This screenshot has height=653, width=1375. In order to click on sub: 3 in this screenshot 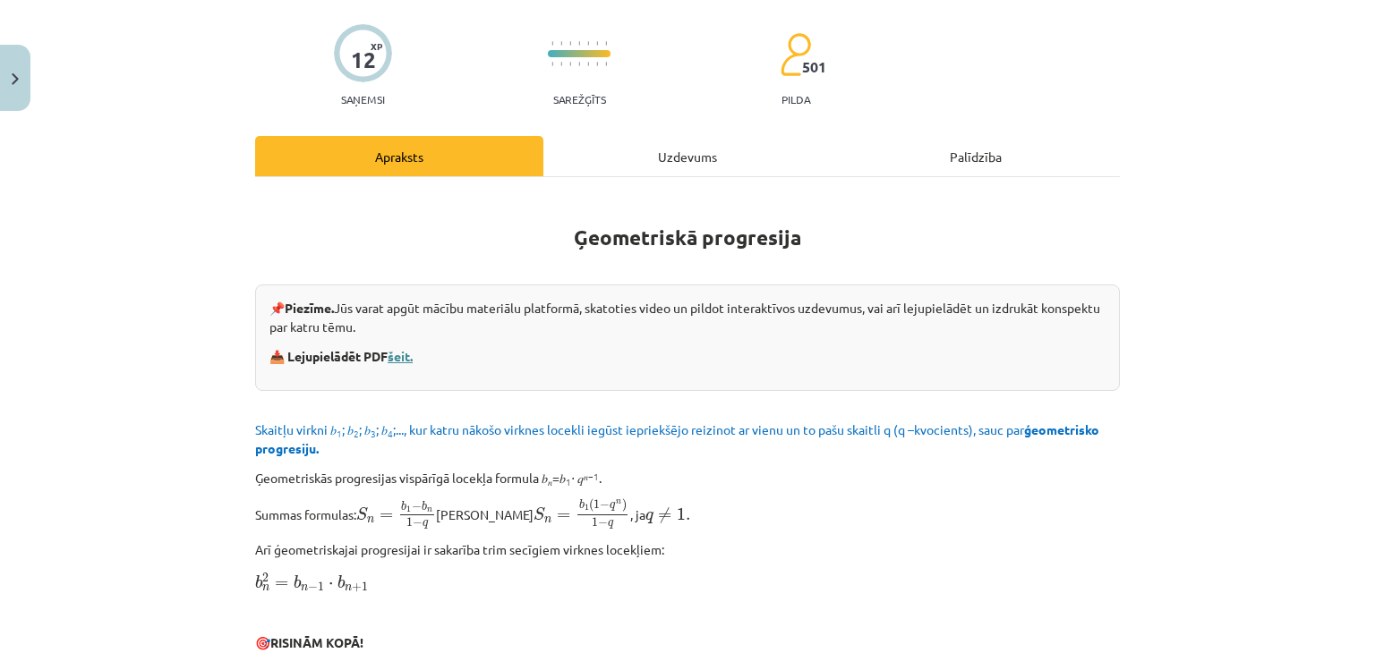, I will do `click(373, 433)`.